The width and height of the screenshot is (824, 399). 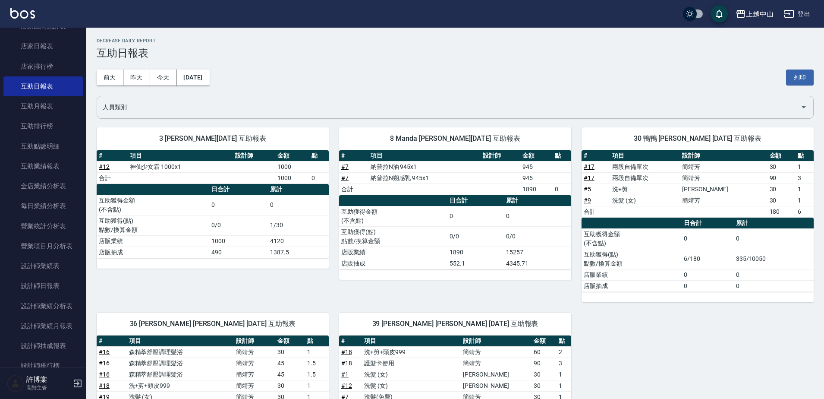 I want to click on td: 180, so click(x=782, y=211).